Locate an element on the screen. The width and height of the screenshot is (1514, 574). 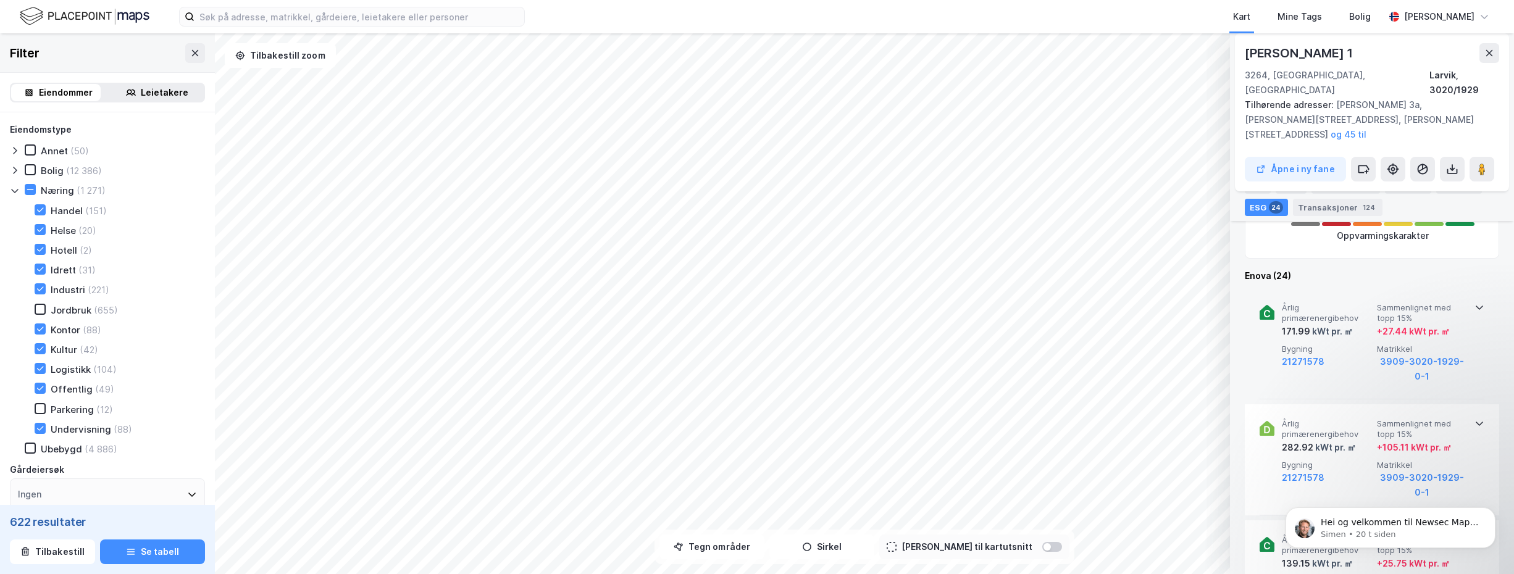
div: Ingen is located at coordinates (30, 495).